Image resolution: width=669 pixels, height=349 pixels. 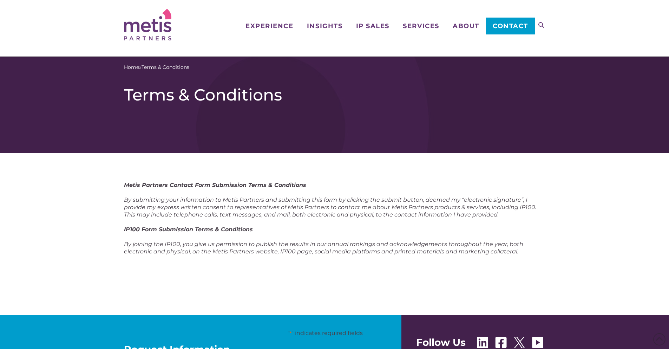 I want to click on h1: Terms & Conditions, so click(x=335, y=95).